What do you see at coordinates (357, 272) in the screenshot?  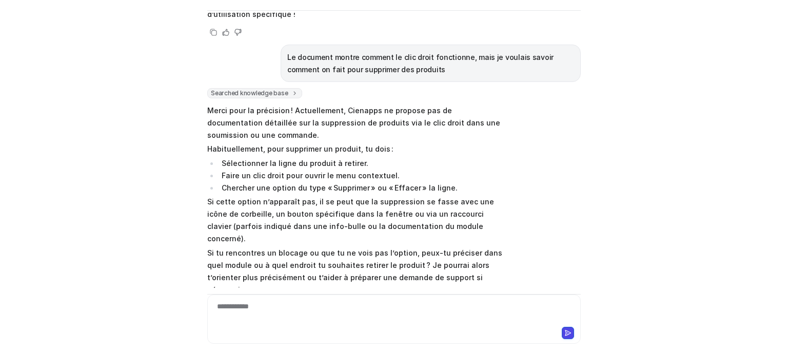 I see `p: Si tu rencontres un blocage ou que tu ne vois pas l’option, peux-tu préciser dans quel module ou ...` at bounding box center [357, 272].